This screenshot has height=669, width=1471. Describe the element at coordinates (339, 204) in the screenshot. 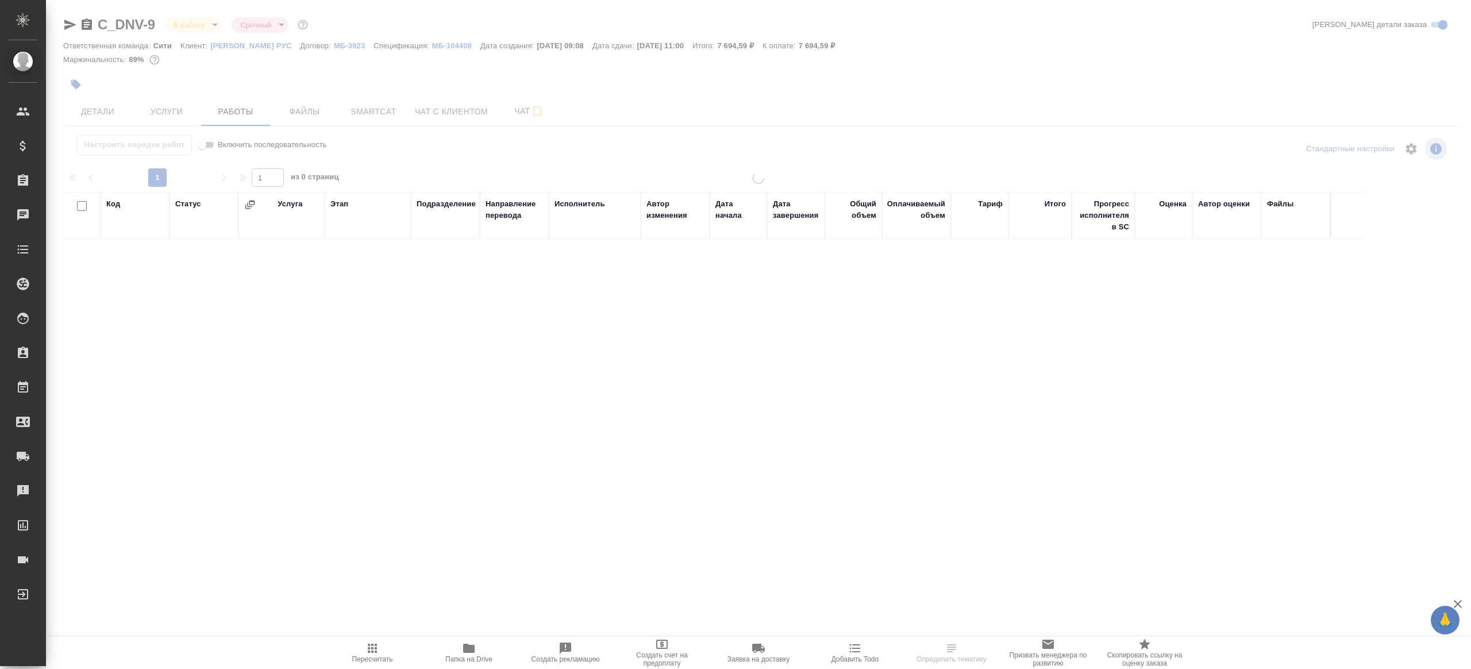

I see `div: Этап` at that location.